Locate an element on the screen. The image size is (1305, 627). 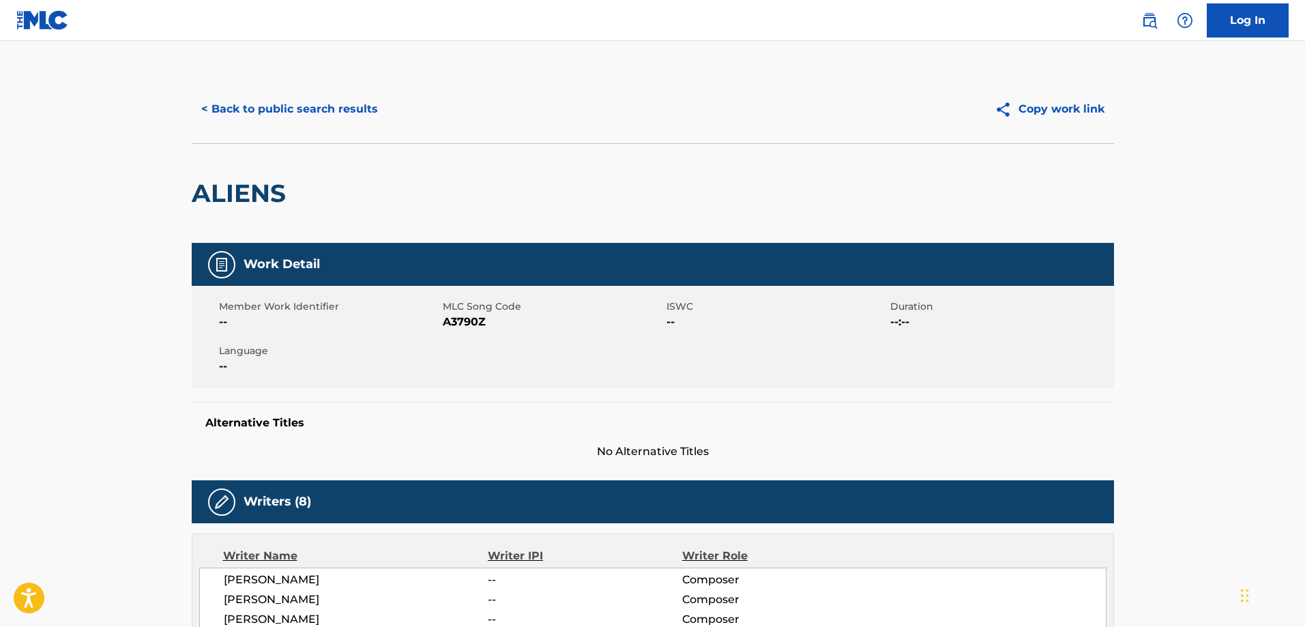
span: ISWC is located at coordinates (776, 306).